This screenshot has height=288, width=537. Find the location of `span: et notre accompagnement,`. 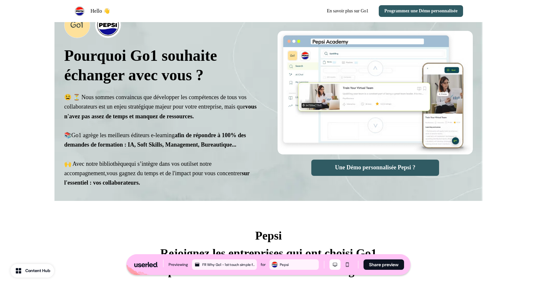

span: et notre accompagnement, is located at coordinates (138, 168).